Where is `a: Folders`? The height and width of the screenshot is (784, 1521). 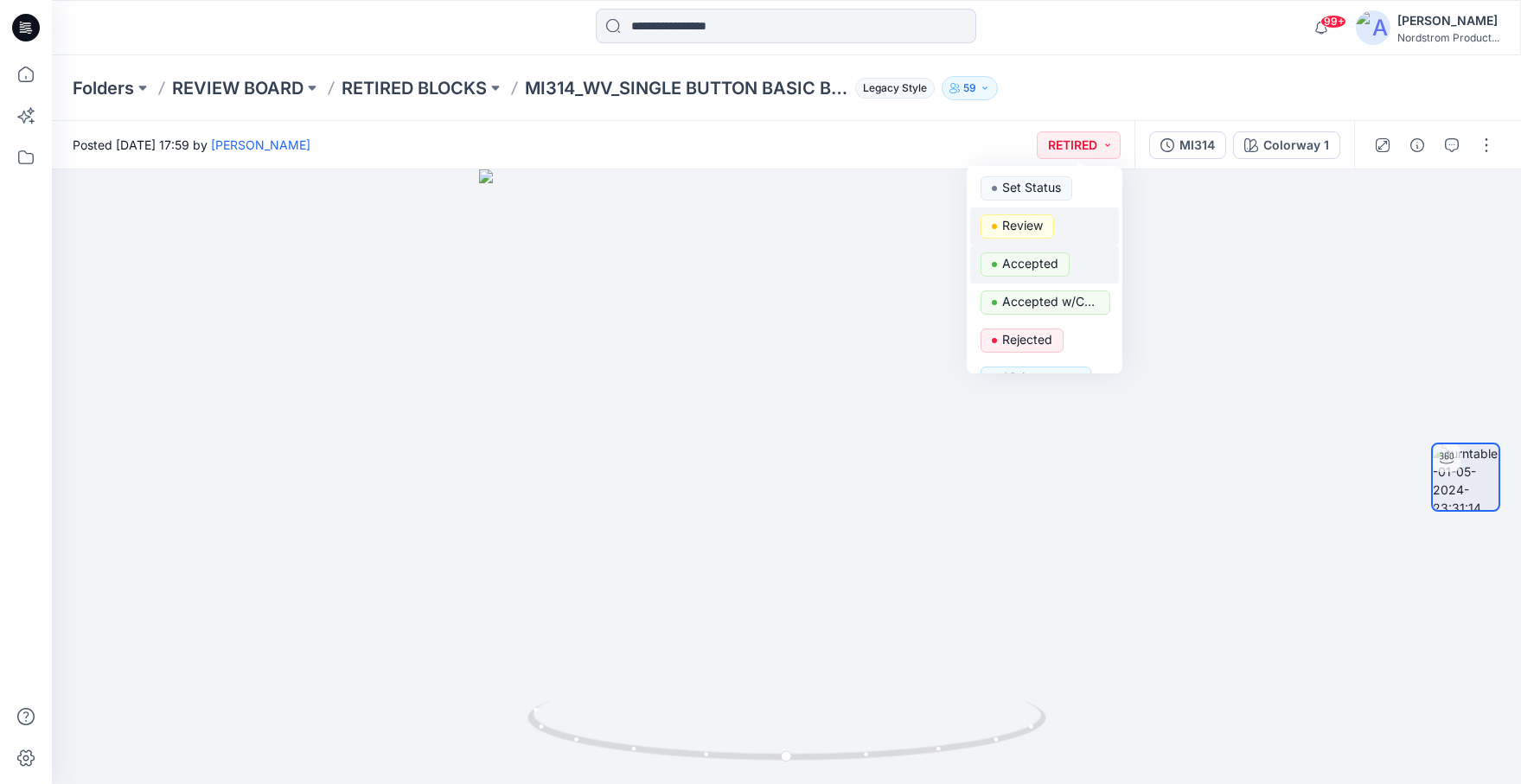
a: Folders is located at coordinates (103, 88).